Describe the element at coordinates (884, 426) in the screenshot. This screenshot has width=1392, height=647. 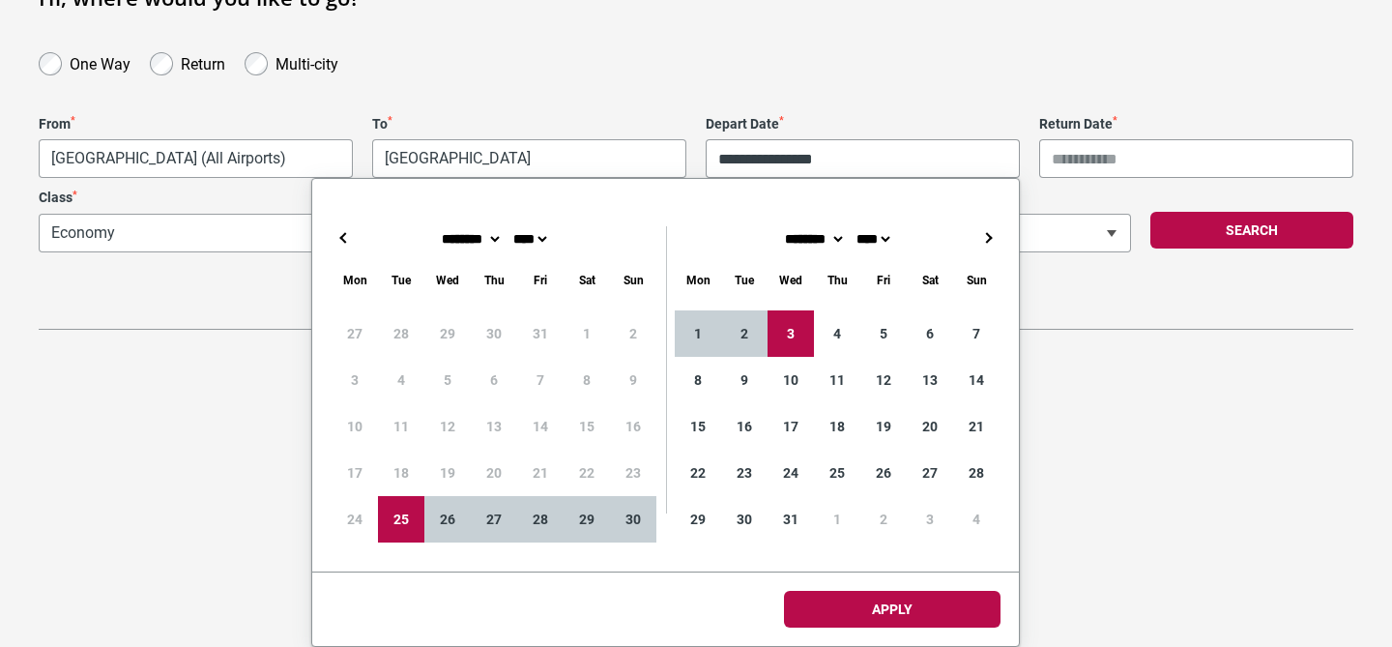
I see `div: 19` at that location.